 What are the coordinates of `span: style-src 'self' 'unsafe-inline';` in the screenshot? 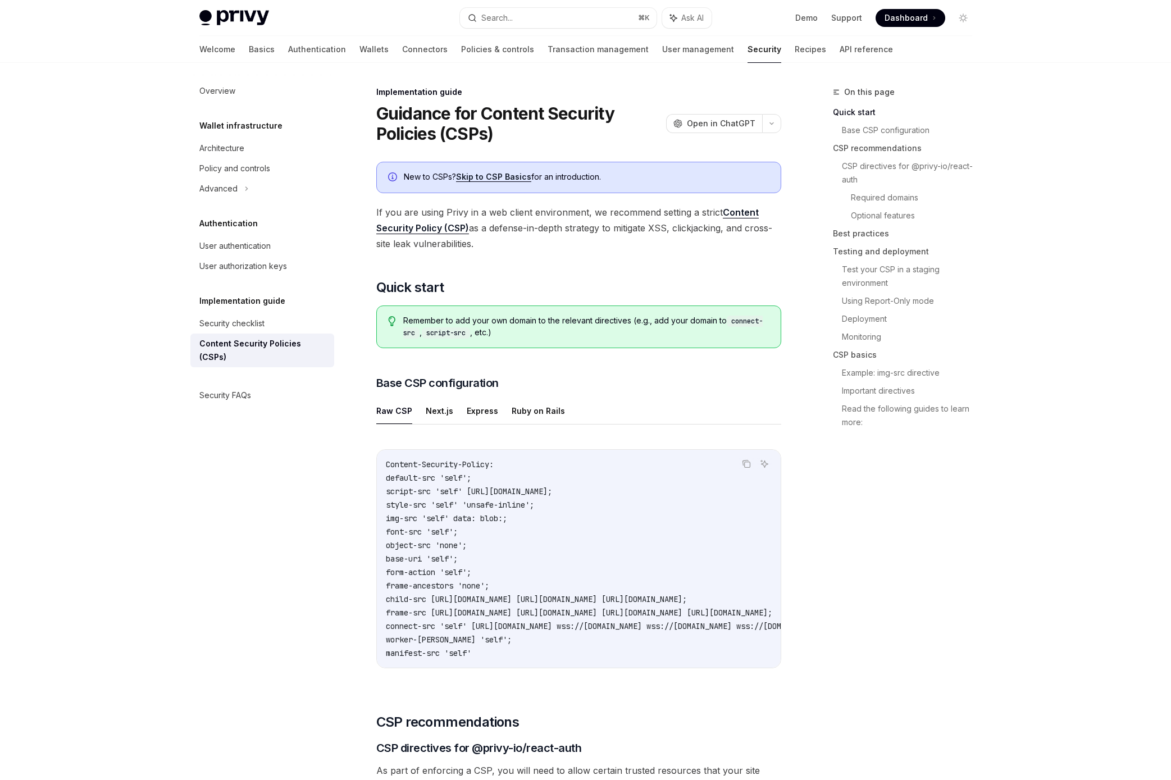 It's located at (460, 505).